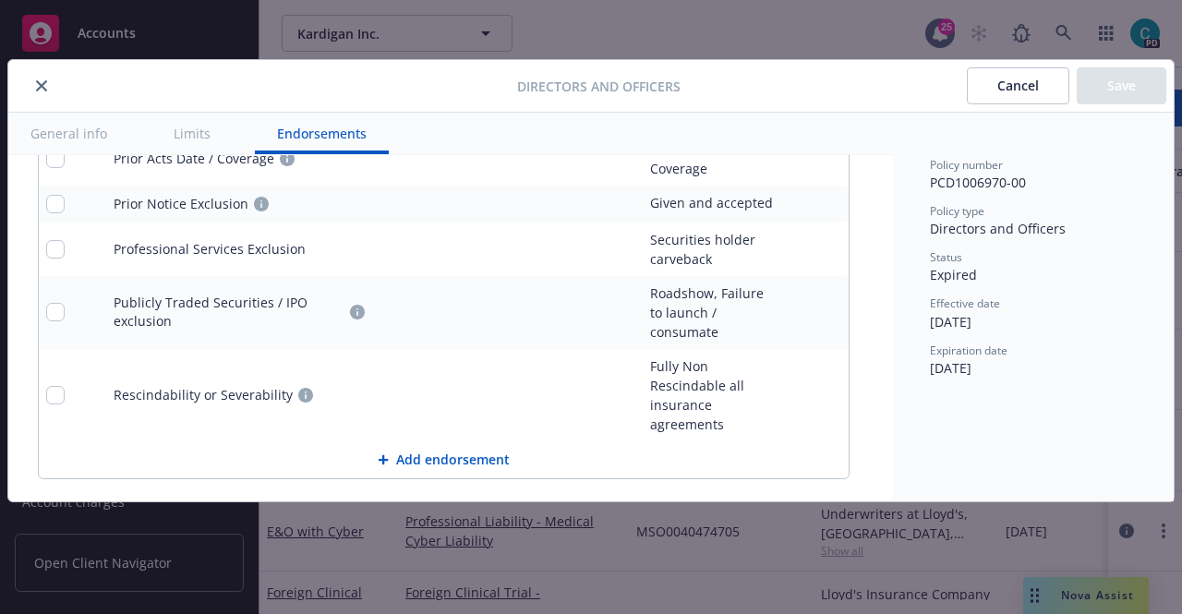 The image size is (1182, 614). What do you see at coordinates (203, 395) in the screenshot?
I see `div: Rescindability or Severability` at bounding box center [203, 395].